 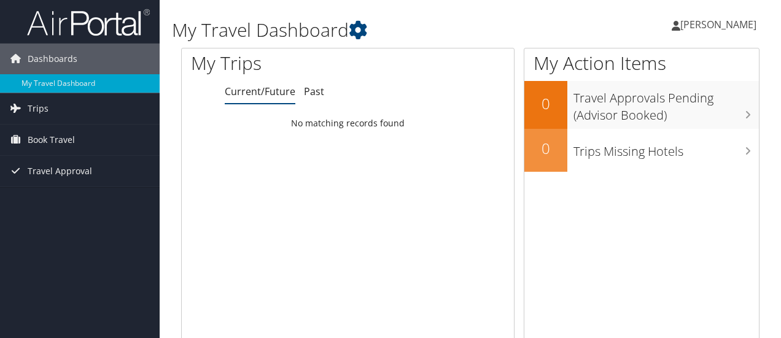 I want to click on td: No matching records found, so click(x=347, y=123).